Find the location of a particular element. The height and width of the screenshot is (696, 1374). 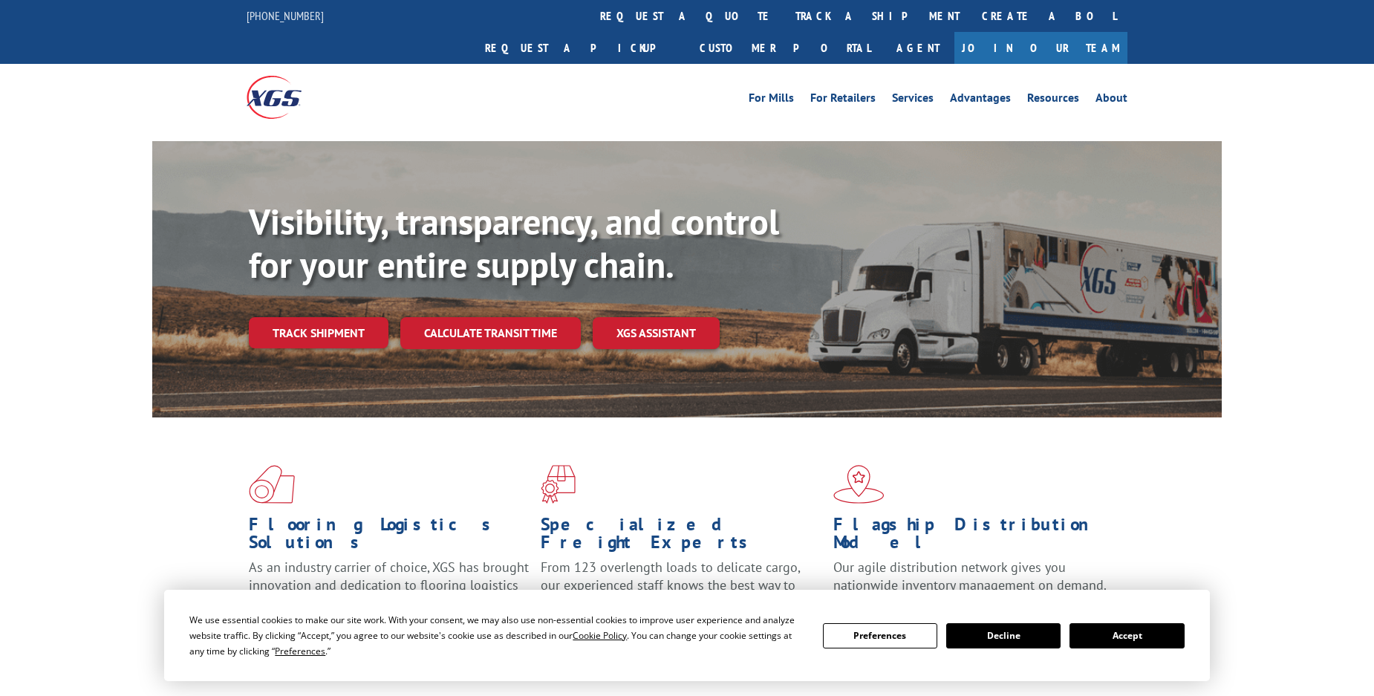

button: Decline is located at coordinates (1004, 636).